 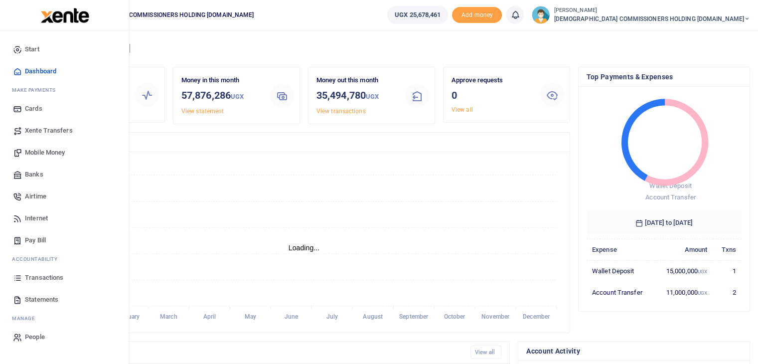 I want to click on tspan: August, so click(x=373, y=316).